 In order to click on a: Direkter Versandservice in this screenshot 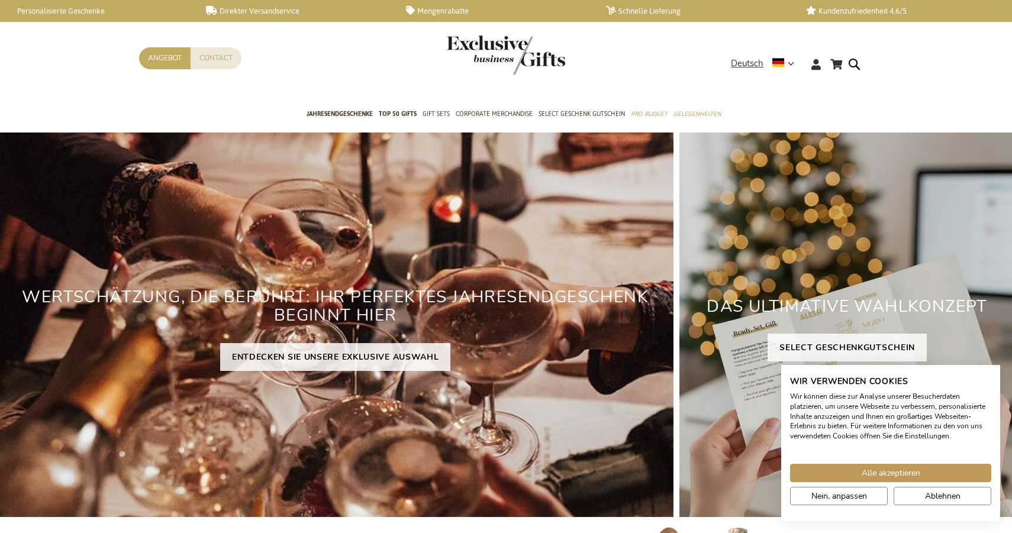, I will do `click(296, 11)`.